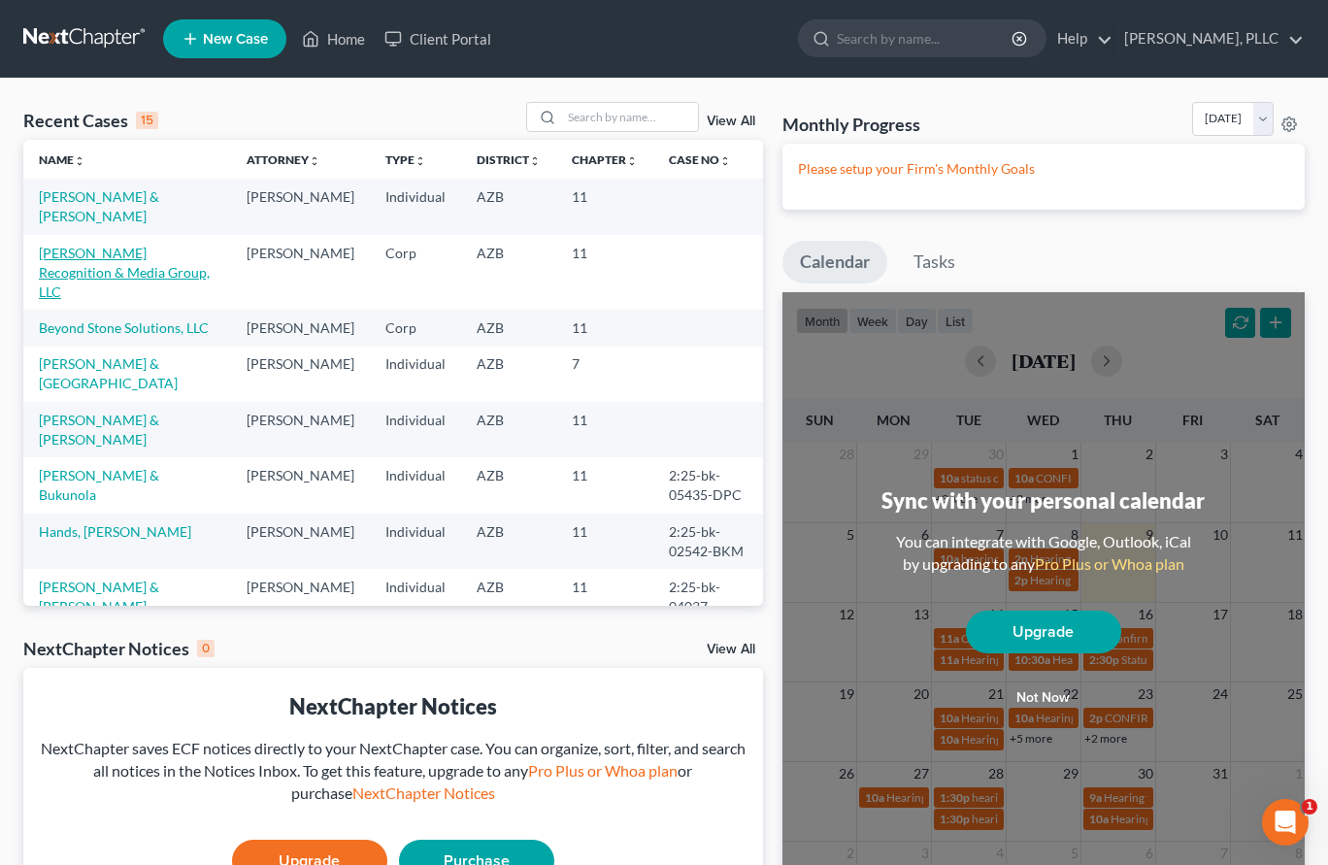 Image resolution: width=1328 pixels, height=865 pixels. I want to click on a: Home, so click(333, 39).